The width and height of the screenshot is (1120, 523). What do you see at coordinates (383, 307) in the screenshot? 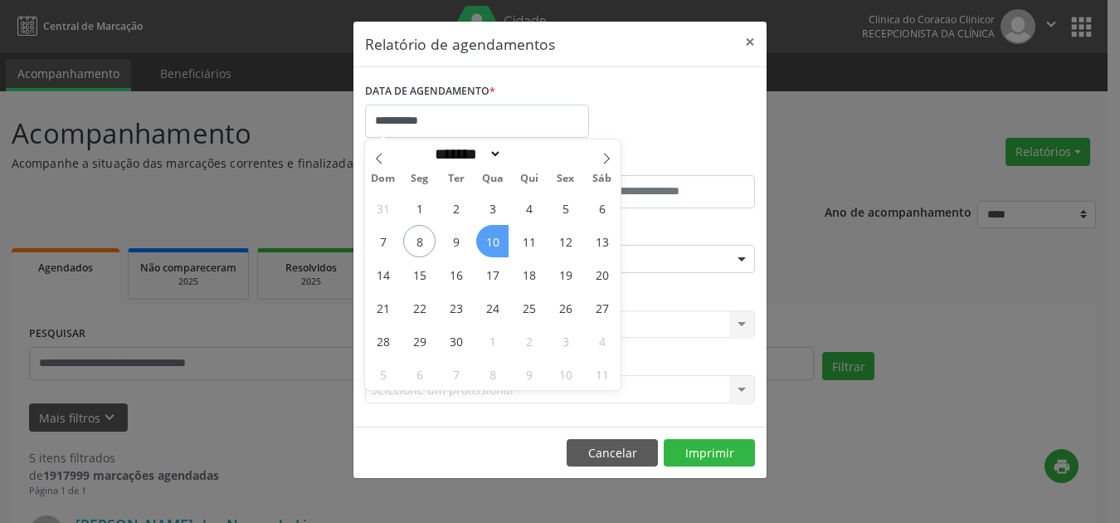
I see `span: Setembro 21, 2025` at bounding box center [383, 307].